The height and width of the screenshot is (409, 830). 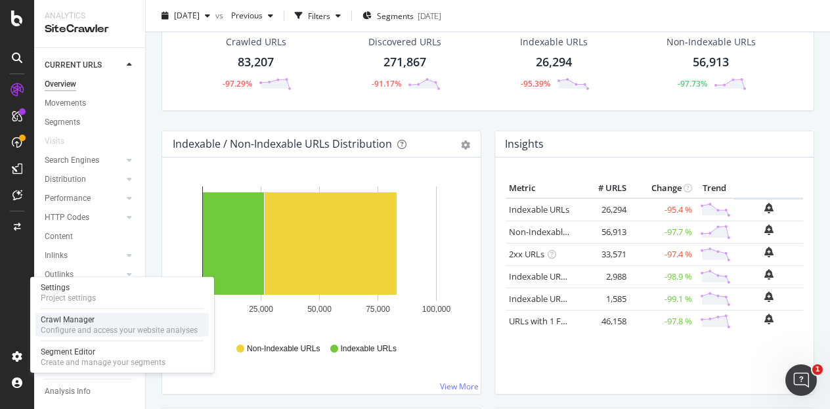 What do you see at coordinates (55, 141) in the screenshot?
I see `div: Visits` at bounding box center [55, 141].